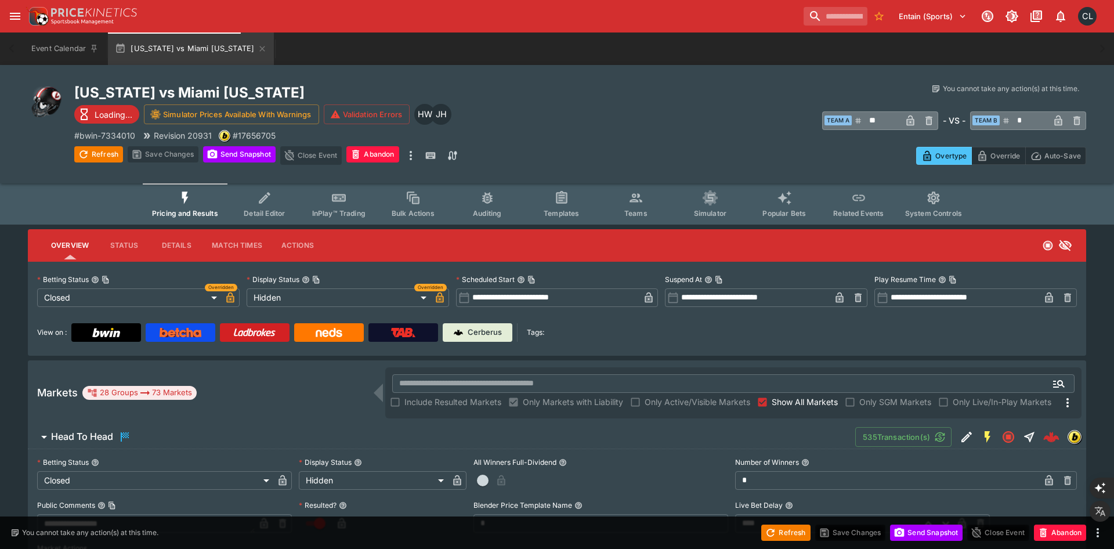  What do you see at coordinates (805, 402) in the screenshot?
I see `span: Show All Markets` at bounding box center [805, 402].